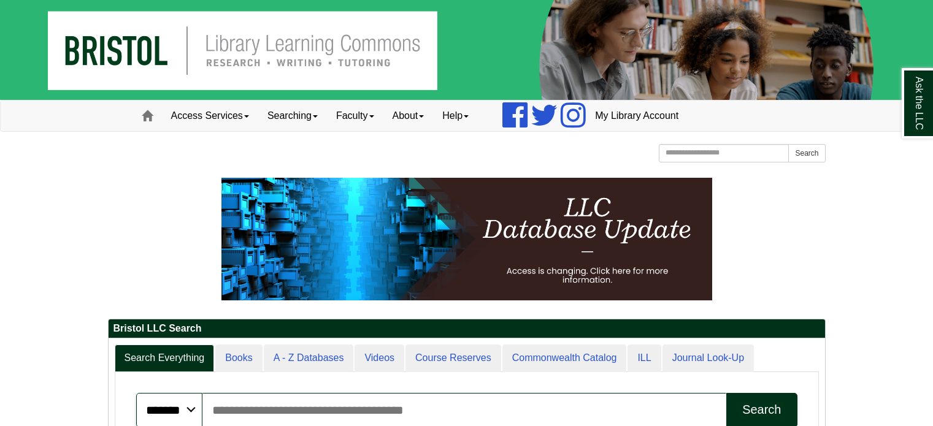  I want to click on h2: Bristol LLC Search, so click(467, 329).